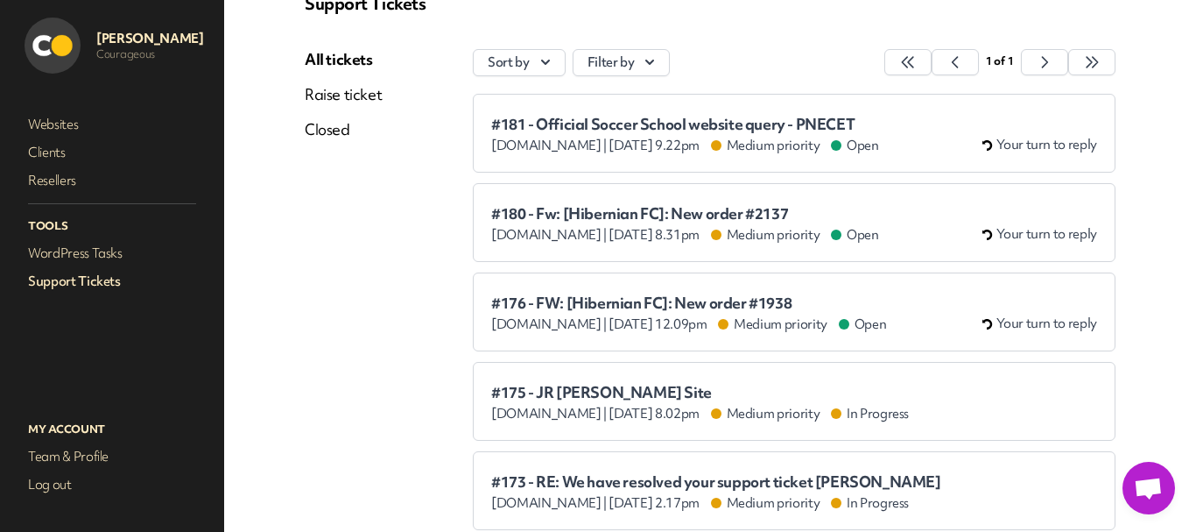  Describe the element at coordinates (112, 226) in the screenshot. I see `p: Tools` at that location.